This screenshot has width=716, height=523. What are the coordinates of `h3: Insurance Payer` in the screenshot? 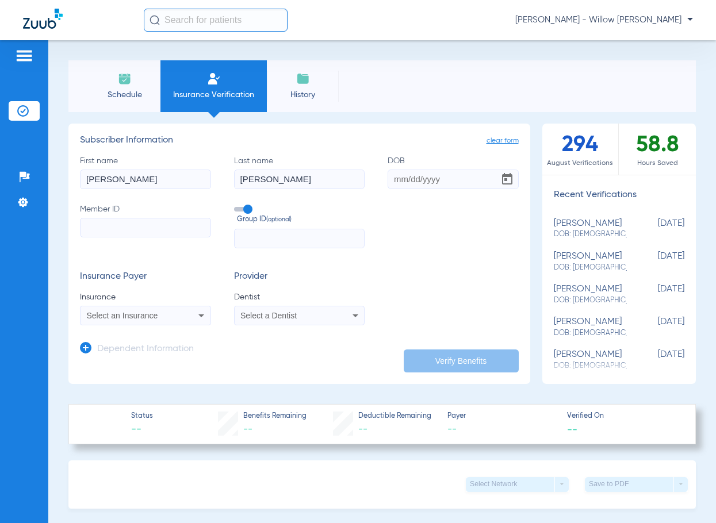 It's located at (146, 277).